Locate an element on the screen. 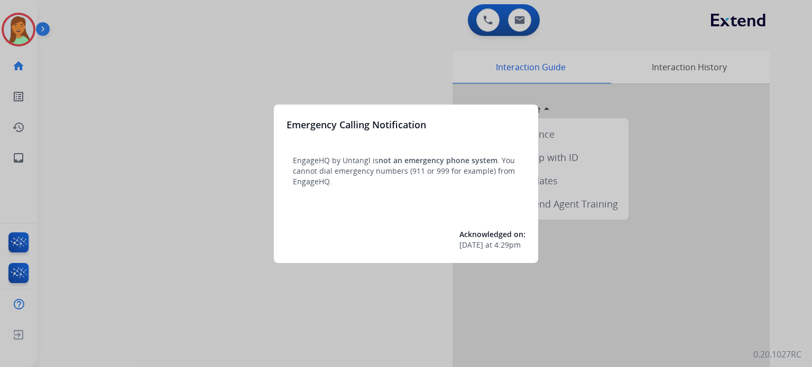 The image size is (812, 367). span: 4:29pm is located at coordinates (507, 245).